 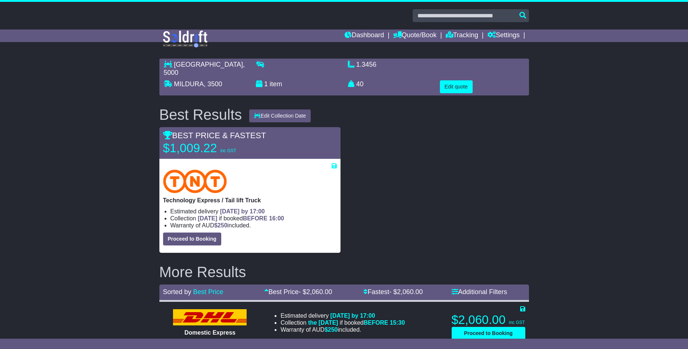 I want to click on span: BEST PRICE & FASTEST, so click(x=215, y=135).